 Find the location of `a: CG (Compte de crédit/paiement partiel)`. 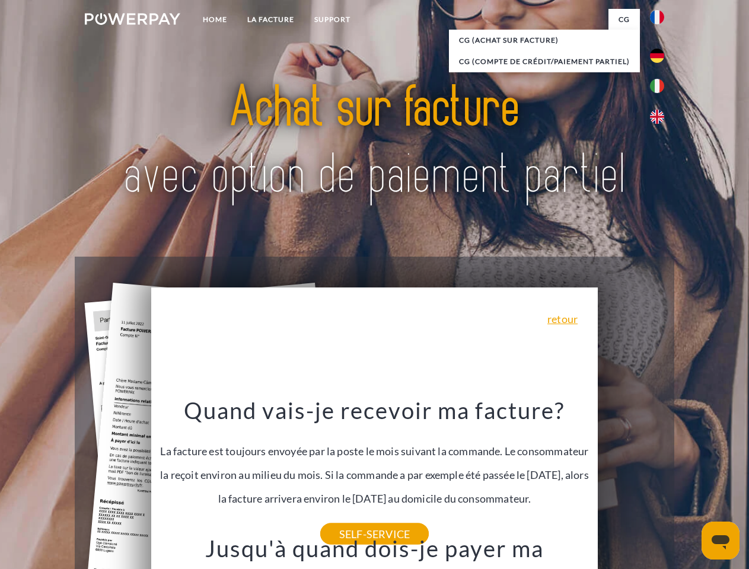

a: CG (Compte de crédit/paiement partiel) is located at coordinates (544, 62).